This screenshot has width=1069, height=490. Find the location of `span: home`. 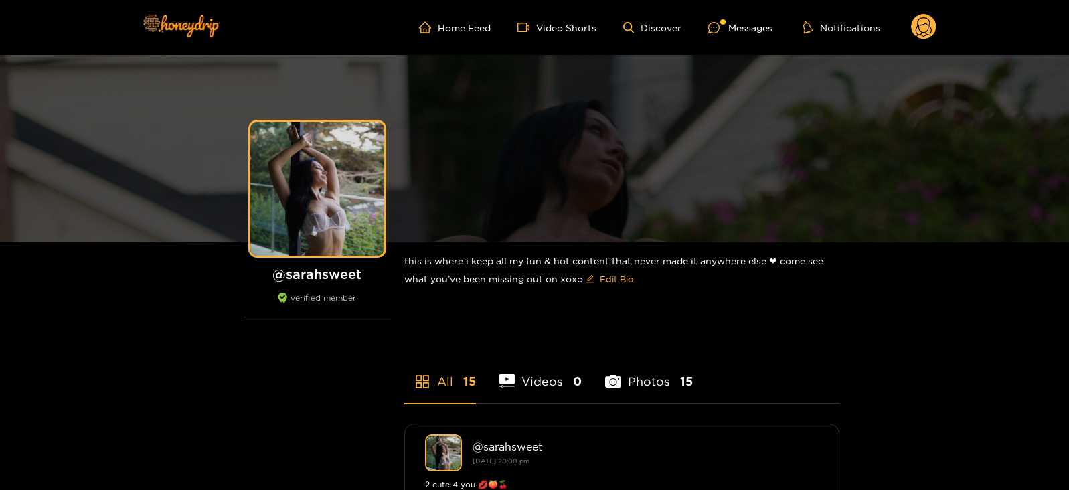

span: home is located at coordinates (428, 27).